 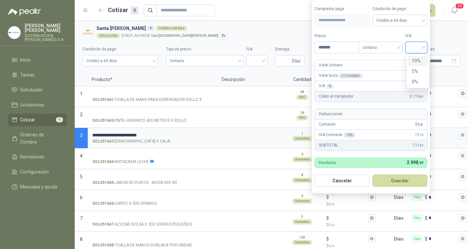 What do you see at coordinates (28, 120) in the screenshot?
I see `span: Cotizar` at bounding box center [28, 120].